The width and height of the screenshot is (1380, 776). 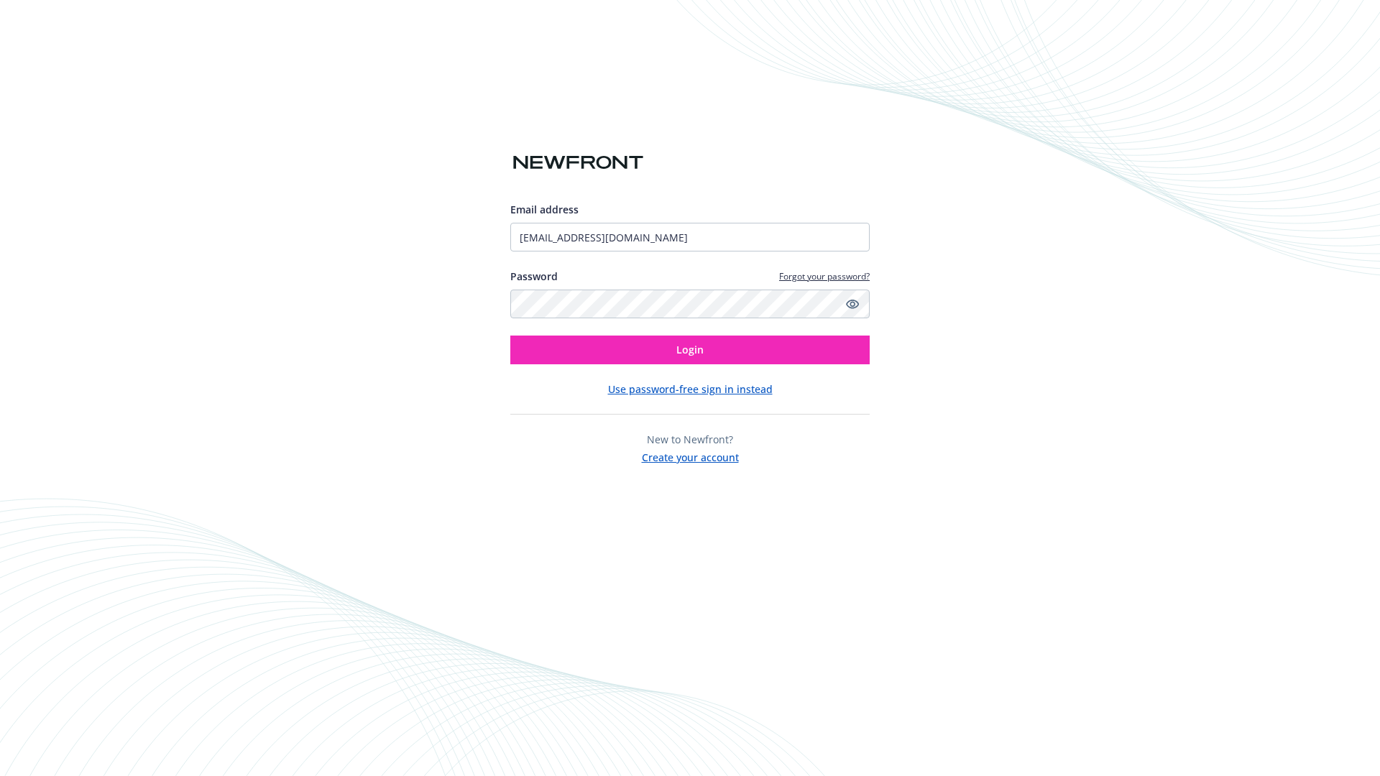 I want to click on a: Show password, so click(x=853, y=304).